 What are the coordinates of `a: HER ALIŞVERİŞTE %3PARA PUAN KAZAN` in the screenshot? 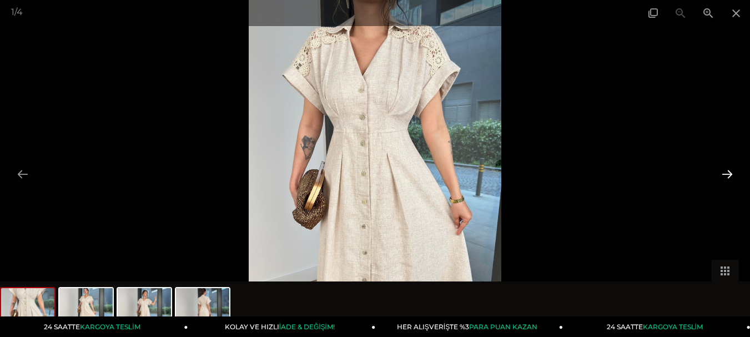 It's located at (469, 327).